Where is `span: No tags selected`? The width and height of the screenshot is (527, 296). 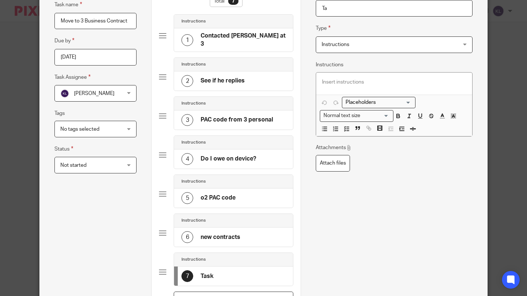 span: No tags selected is located at coordinates (80, 129).